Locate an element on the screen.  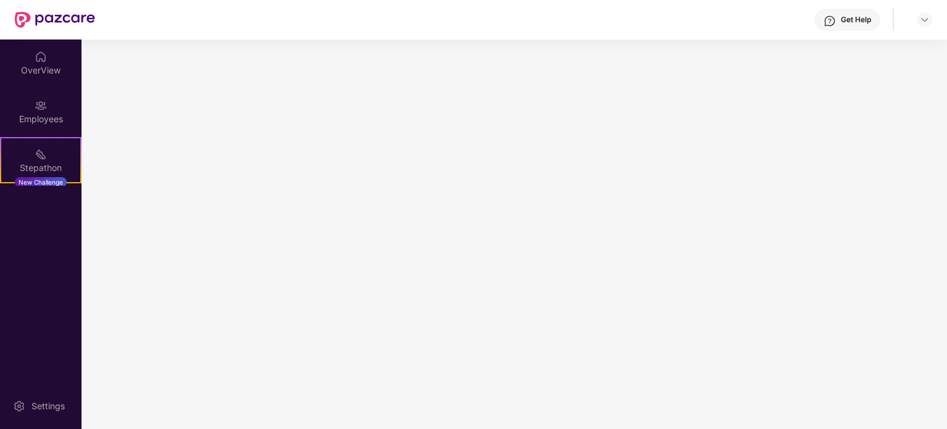
div: Settings is located at coordinates (48, 406).